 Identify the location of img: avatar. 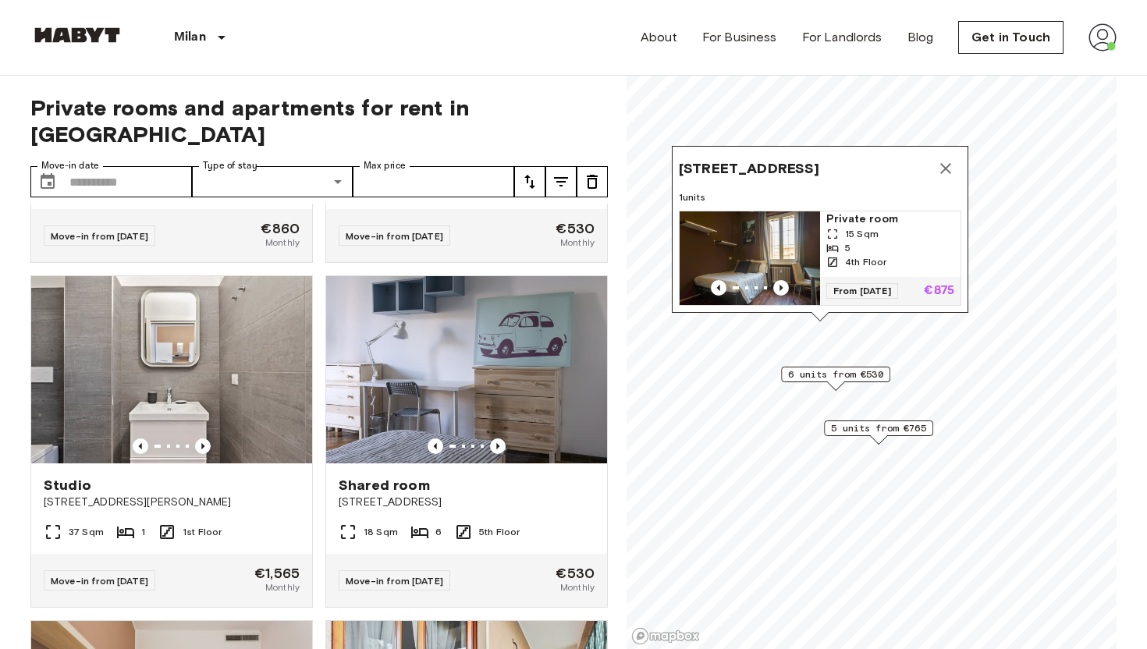
(1103, 37).